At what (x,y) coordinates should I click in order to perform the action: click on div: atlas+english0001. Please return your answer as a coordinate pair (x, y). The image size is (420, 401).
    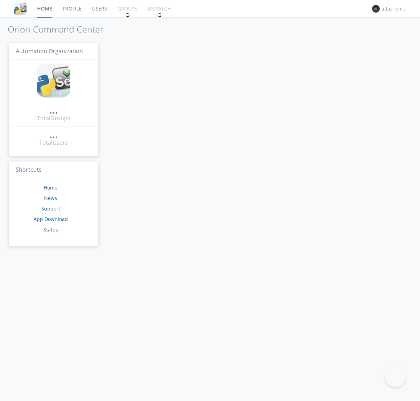
    Looking at the image, I should click on (394, 9).